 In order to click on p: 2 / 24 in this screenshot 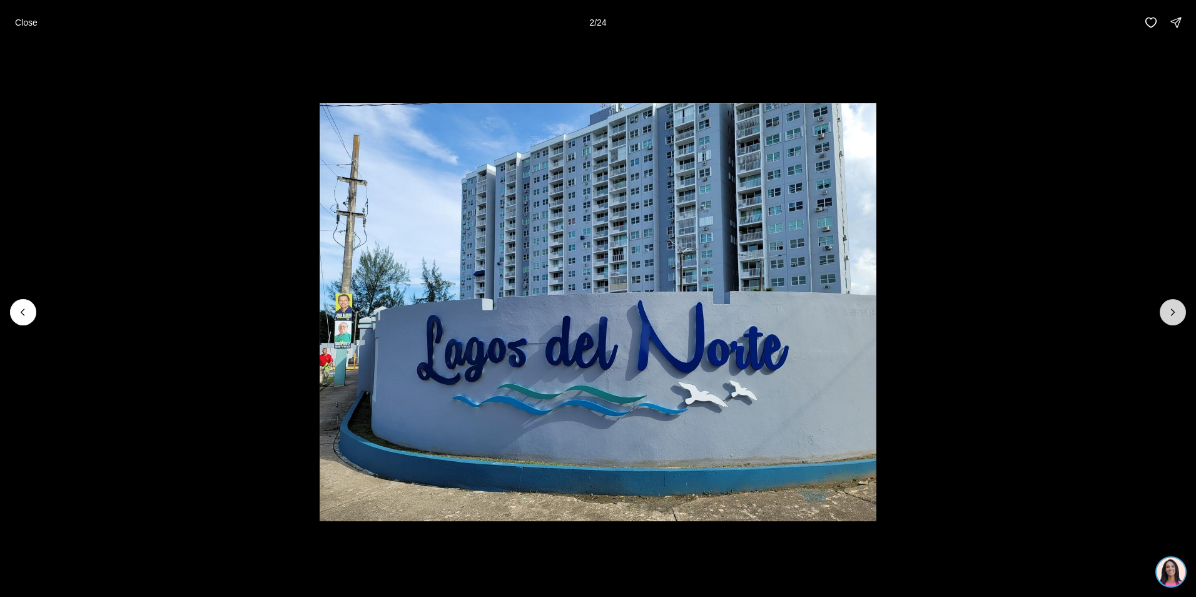, I will do `click(597, 23)`.